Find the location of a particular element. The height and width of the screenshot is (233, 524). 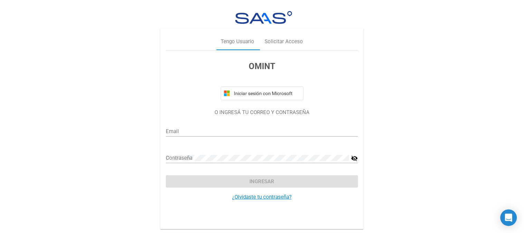

button: Ingresar is located at coordinates (262, 181).